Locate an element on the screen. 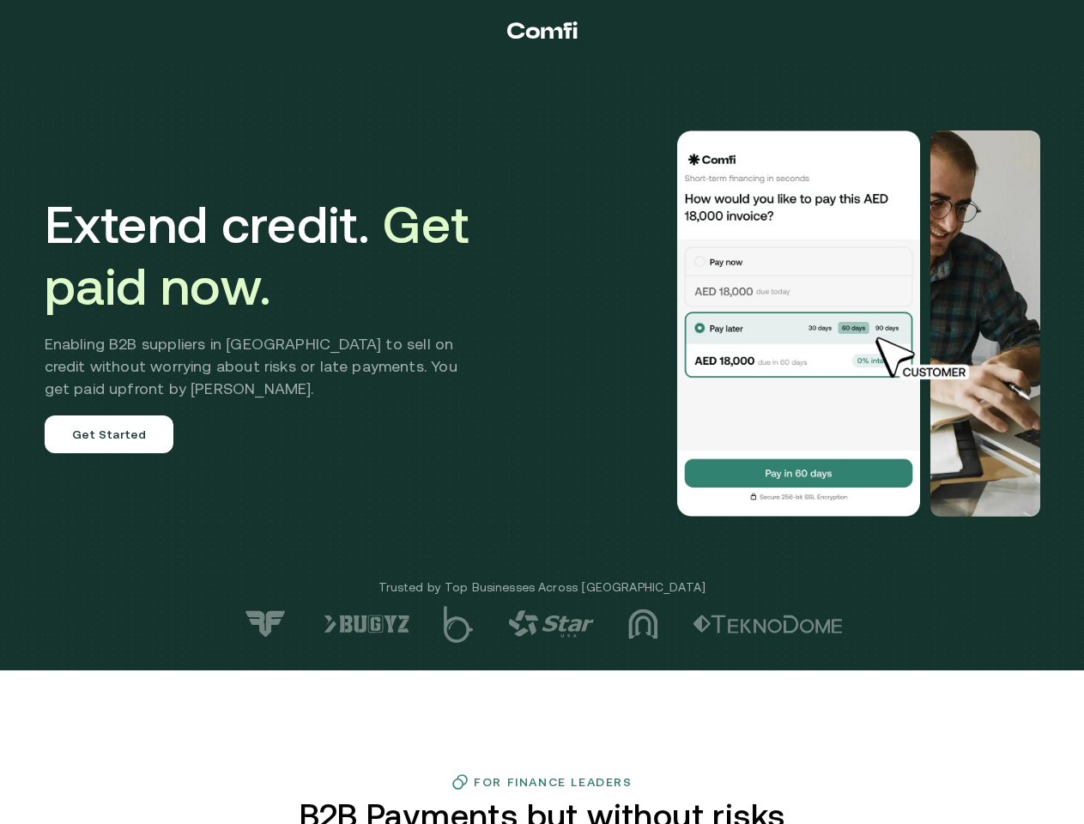  img: logo-2 is located at coordinates (767, 624).